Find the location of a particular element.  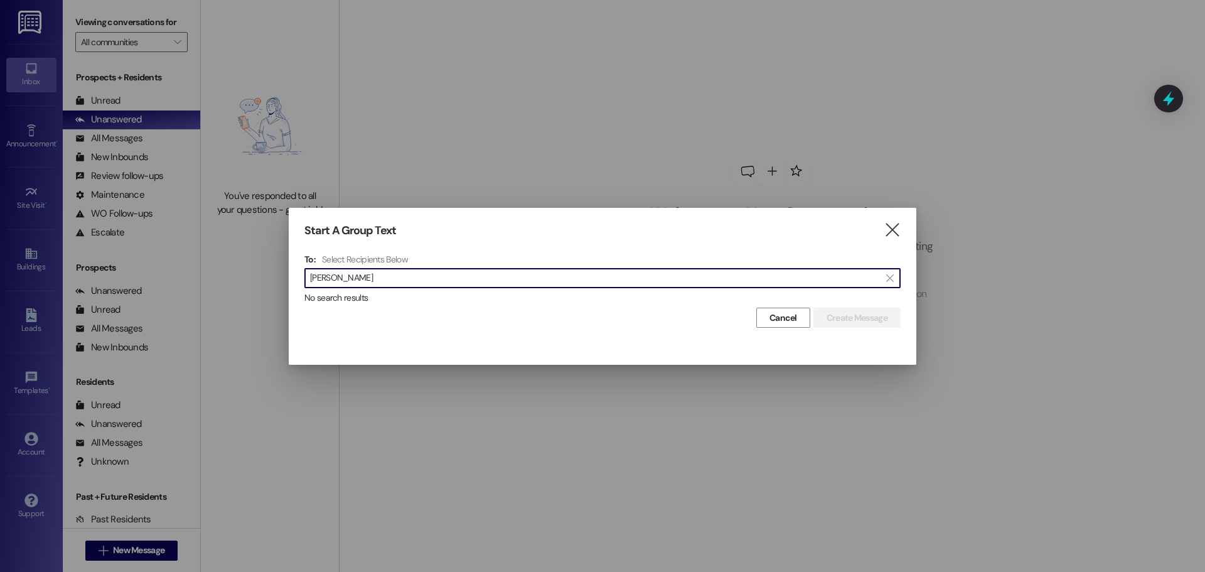

h3: Start A Group Text is located at coordinates (350, 230).